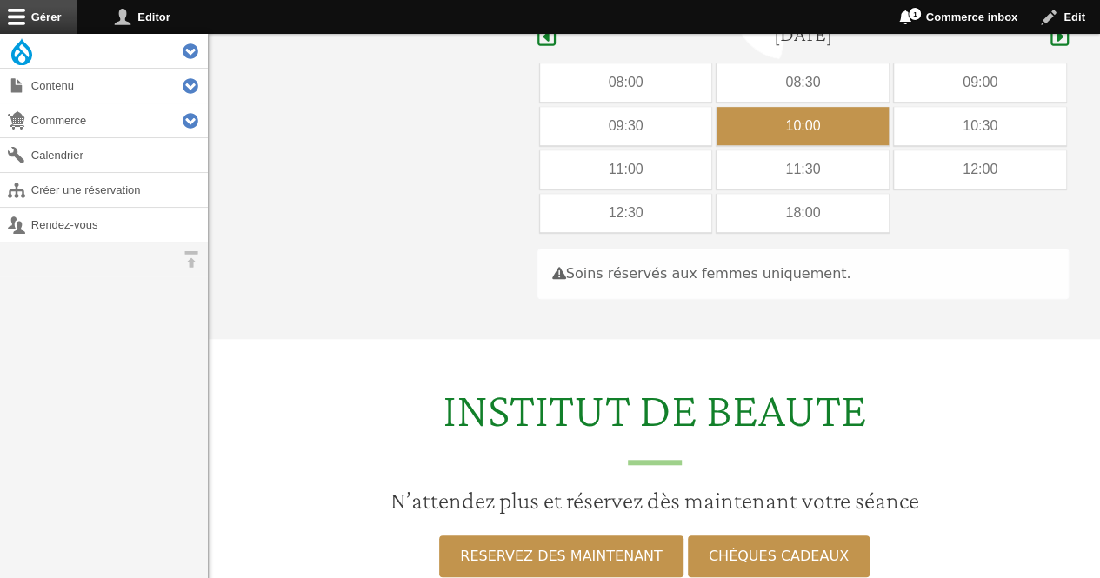 The height and width of the screenshot is (578, 1100). I want to click on div: 08:30, so click(803, 83).